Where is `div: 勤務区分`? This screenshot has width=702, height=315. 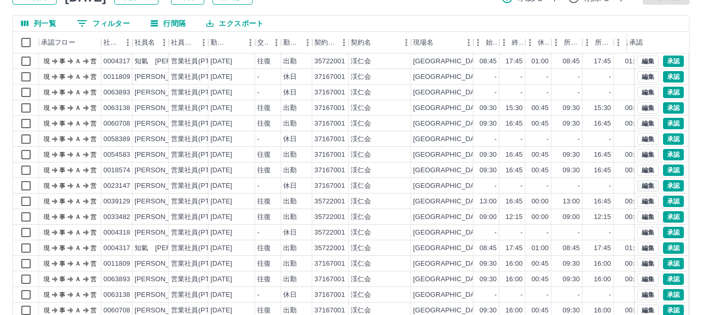 div: 勤務区分 is located at coordinates (291, 43).